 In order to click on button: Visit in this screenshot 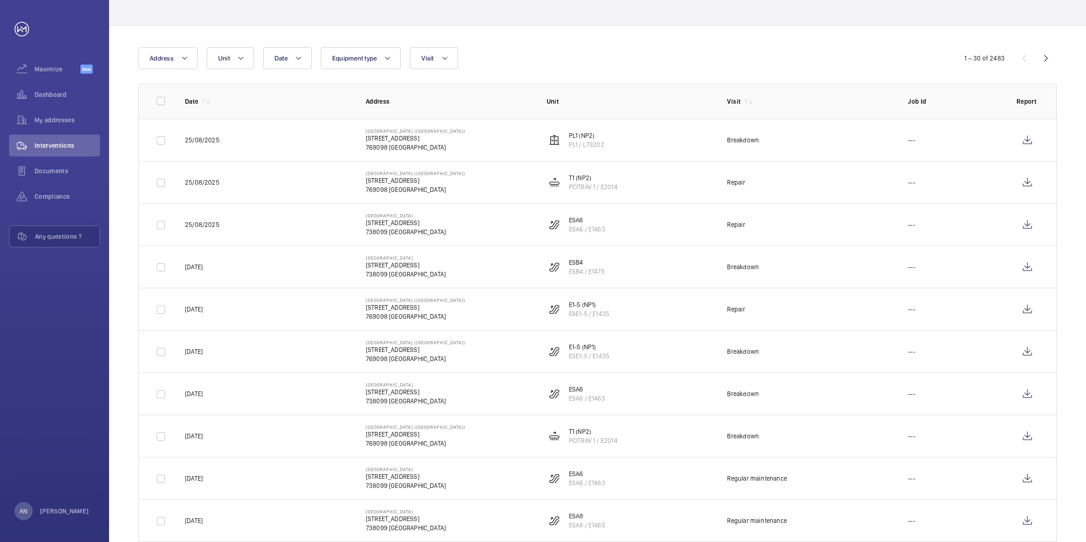, I will do `click(434, 58)`.